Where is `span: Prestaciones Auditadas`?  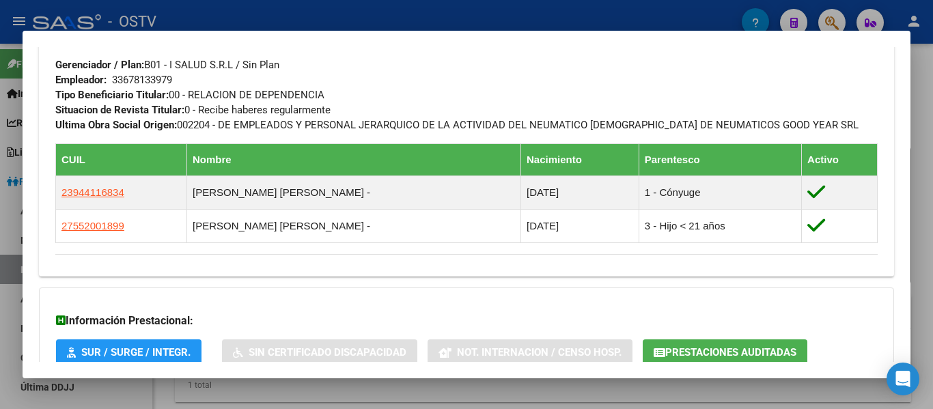 span: Prestaciones Auditadas is located at coordinates (731, 352).